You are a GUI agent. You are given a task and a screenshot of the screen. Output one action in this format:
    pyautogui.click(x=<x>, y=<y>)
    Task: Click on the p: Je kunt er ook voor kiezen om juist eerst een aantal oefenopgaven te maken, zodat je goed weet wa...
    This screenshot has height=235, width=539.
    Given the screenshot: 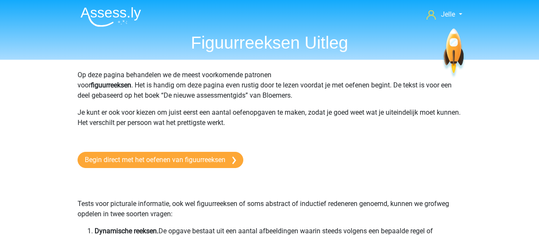 What is the action you would take?
    pyautogui.click(x=270, y=123)
    